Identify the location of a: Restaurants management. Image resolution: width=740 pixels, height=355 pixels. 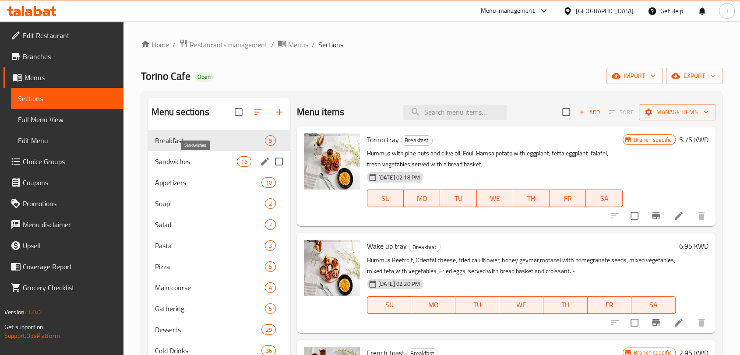
(223, 45).